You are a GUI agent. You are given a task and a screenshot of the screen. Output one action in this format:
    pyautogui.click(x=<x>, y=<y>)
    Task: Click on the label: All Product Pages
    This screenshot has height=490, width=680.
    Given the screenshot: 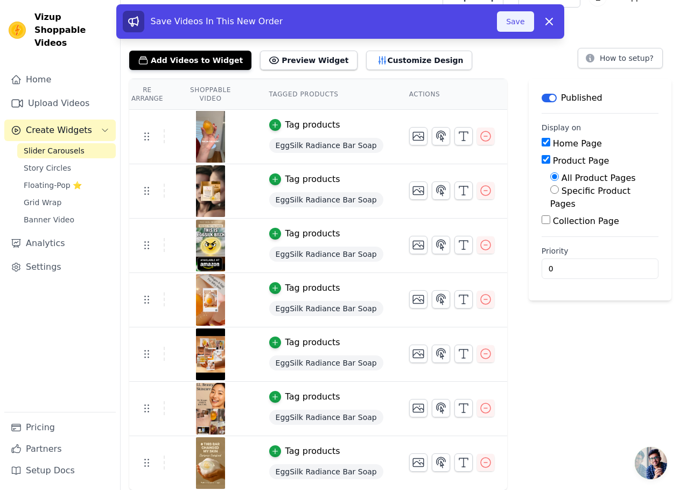 What is the action you would take?
    pyautogui.click(x=599, y=178)
    